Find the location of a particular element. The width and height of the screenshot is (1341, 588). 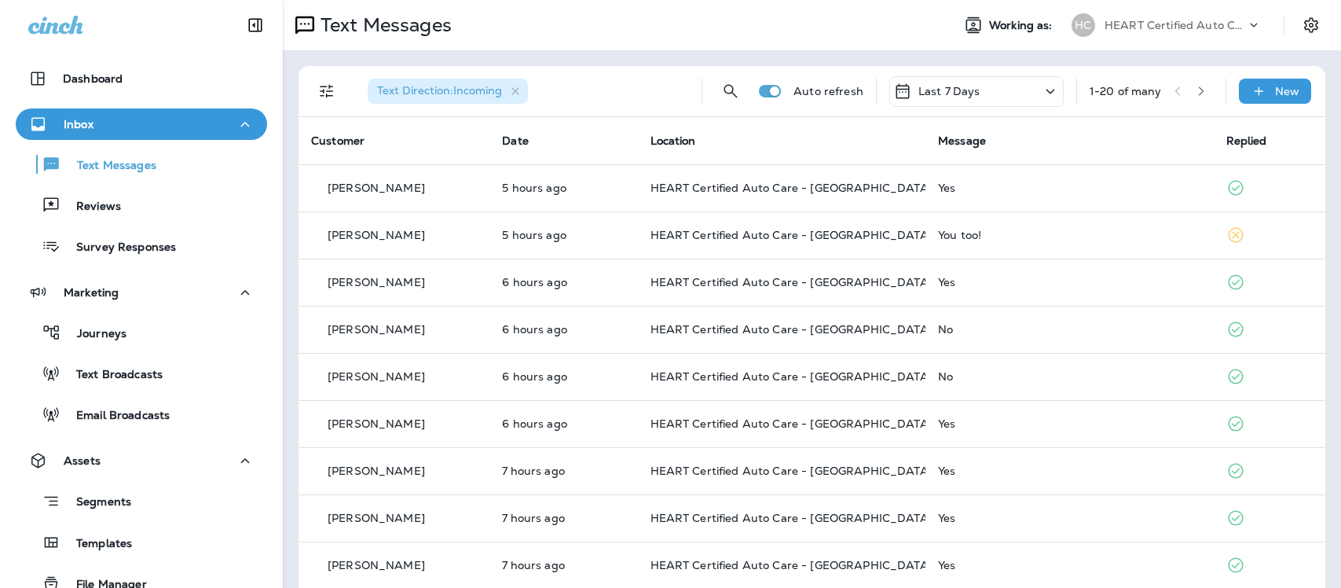

button: Marketing is located at coordinates (141, 292).